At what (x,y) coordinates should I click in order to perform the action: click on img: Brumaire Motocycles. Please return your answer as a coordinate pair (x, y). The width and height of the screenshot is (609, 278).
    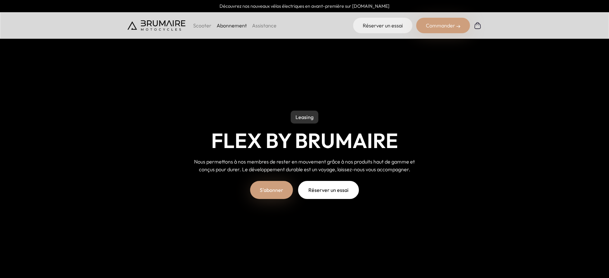
    Looking at the image, I should click on (157, 25).